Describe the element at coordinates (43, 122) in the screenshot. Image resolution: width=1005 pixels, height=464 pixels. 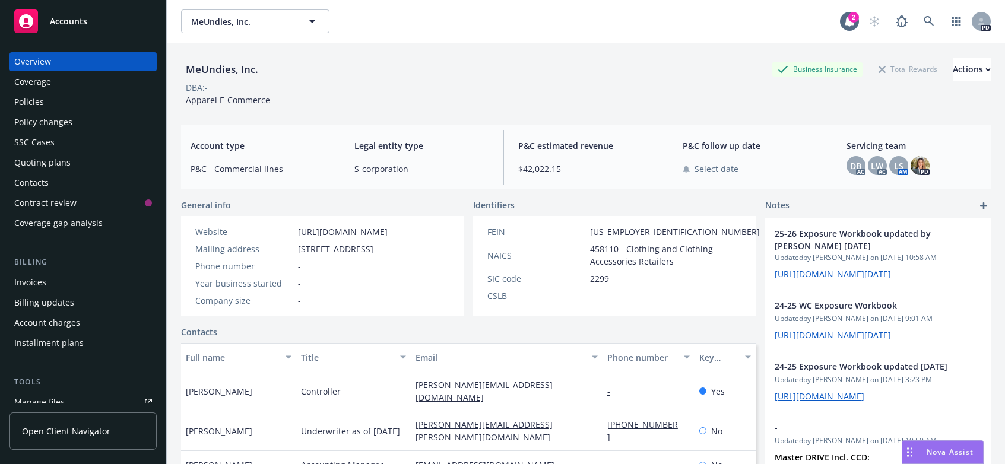
I see `div: Policy changes` at that location.